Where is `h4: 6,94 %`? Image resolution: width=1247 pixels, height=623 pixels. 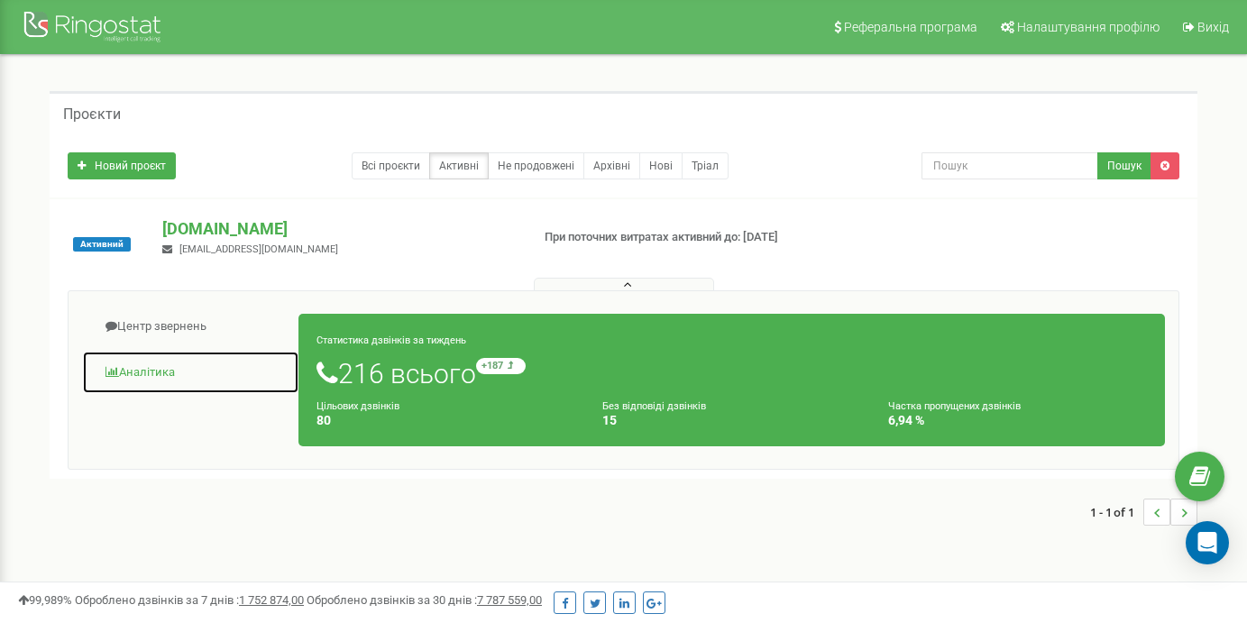 h4: 6,94 % is located at coordinates (1017, 420).